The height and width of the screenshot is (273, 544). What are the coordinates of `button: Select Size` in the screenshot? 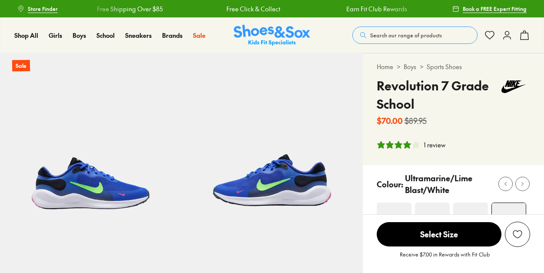 It's located at (439, 234).